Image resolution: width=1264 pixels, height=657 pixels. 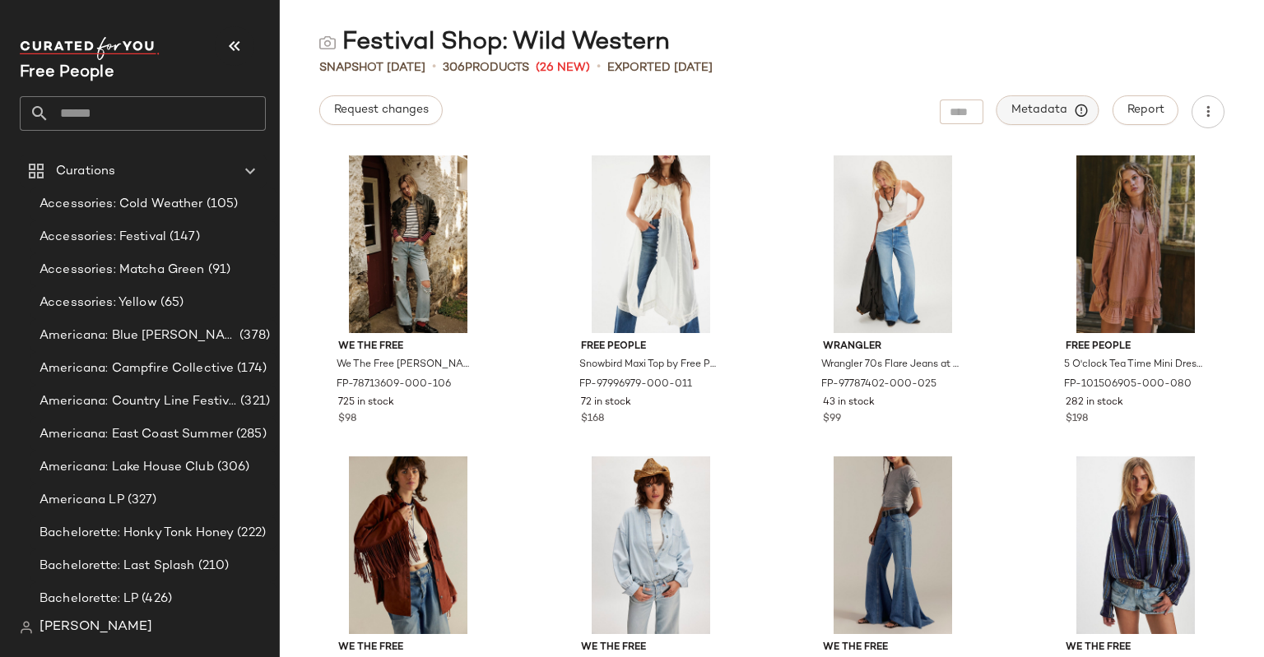 I want to click on img: 87495743_060_a, so click(x=408, y=545).